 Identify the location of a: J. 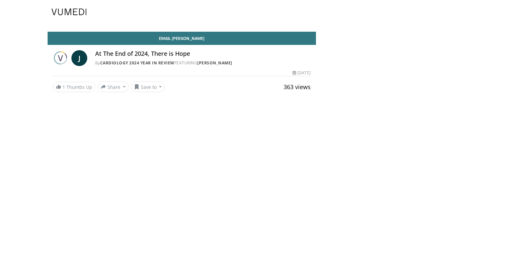
(79, 58).